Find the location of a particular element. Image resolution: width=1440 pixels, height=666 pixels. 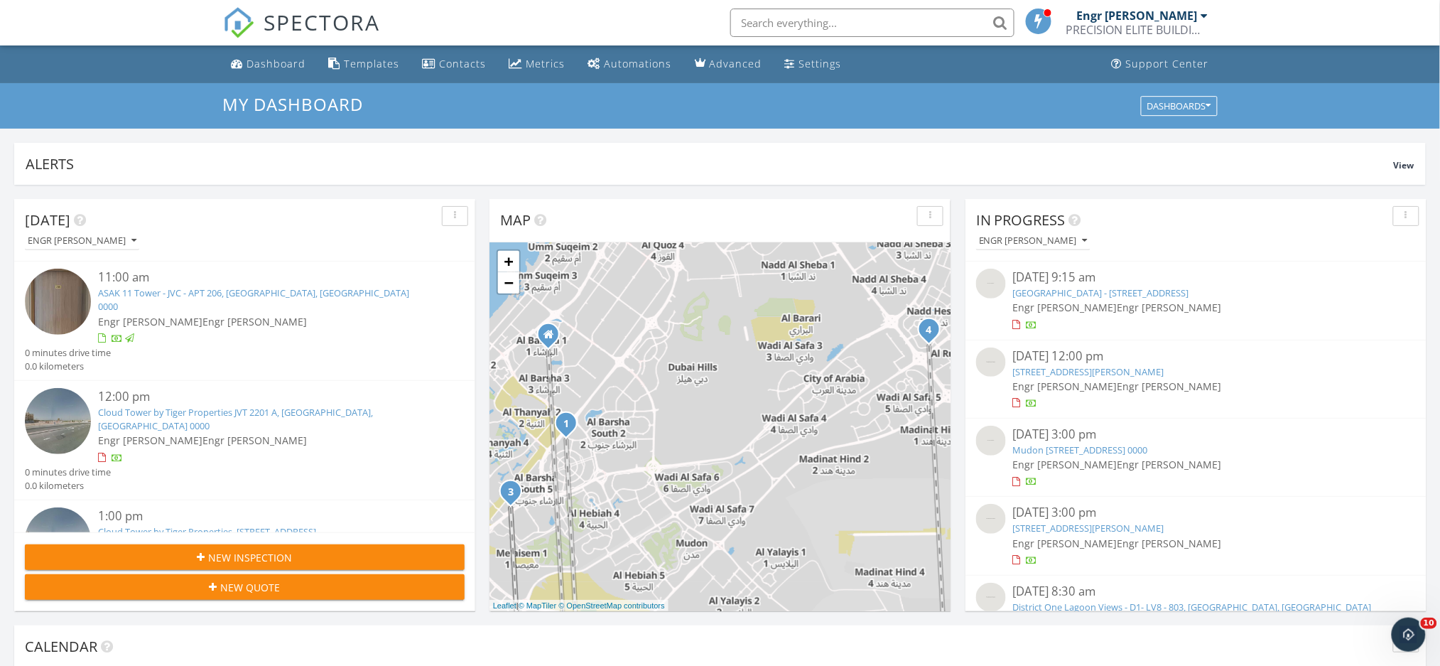

a: Contacts is located at coordinates (455, 64).